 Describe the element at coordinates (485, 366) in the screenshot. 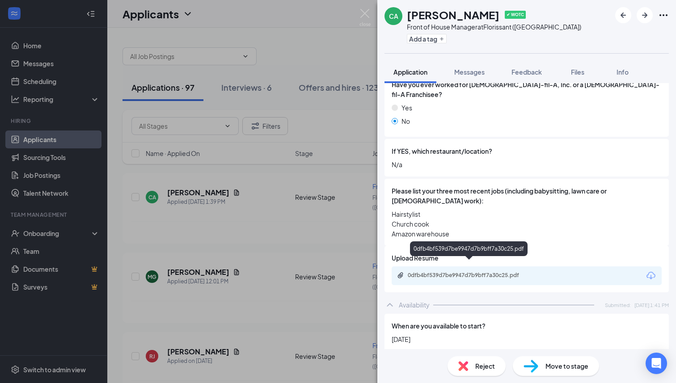

I see `span: Reject` at that location.